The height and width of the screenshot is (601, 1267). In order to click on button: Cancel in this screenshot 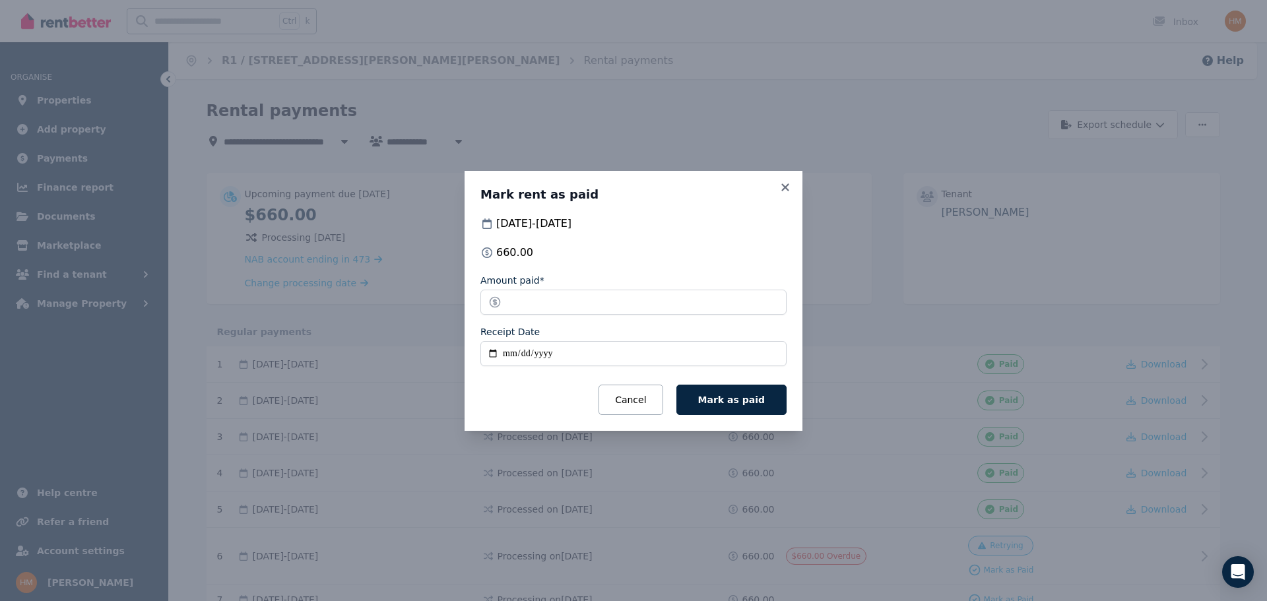, I will do `click(630, 400)`.